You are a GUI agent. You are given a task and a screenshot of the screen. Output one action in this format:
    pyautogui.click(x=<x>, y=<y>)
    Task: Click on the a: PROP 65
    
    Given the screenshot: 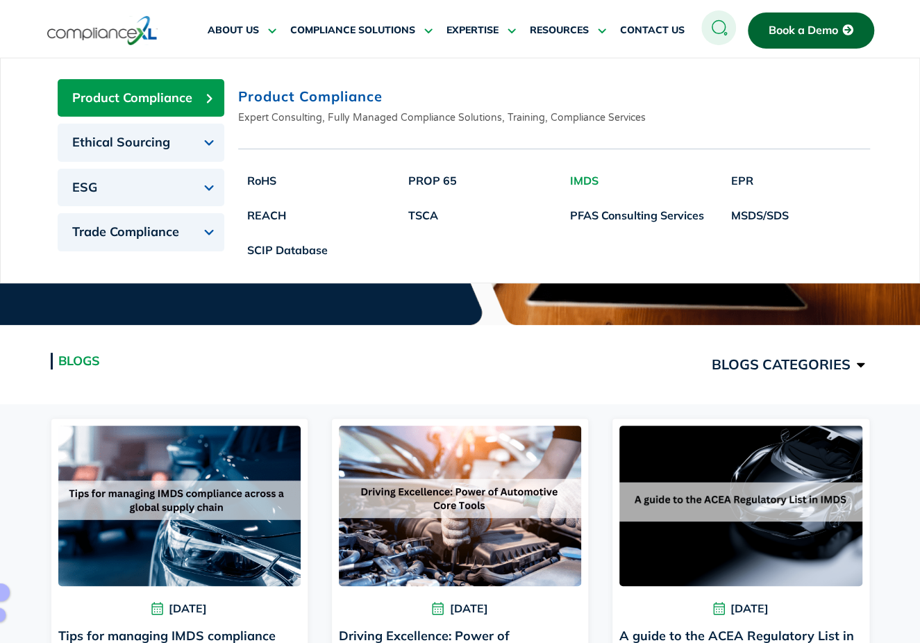 What is the action you would take?
    pyautogui.click(x=433, y=181)
    